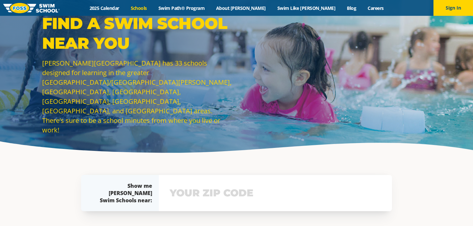 This screenshot has height=226, width=473. Describe the element at coordinates (138, 33) in the screenshot. I see `p: Find a Swim School Near You` at that location.